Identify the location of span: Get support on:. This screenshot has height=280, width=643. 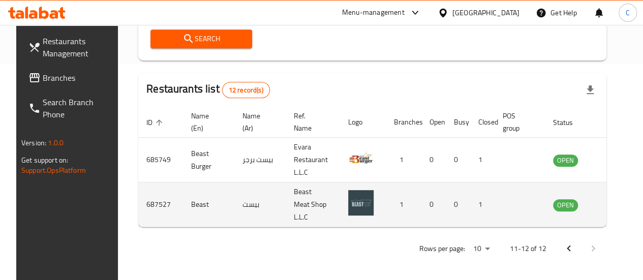
(45, 160).